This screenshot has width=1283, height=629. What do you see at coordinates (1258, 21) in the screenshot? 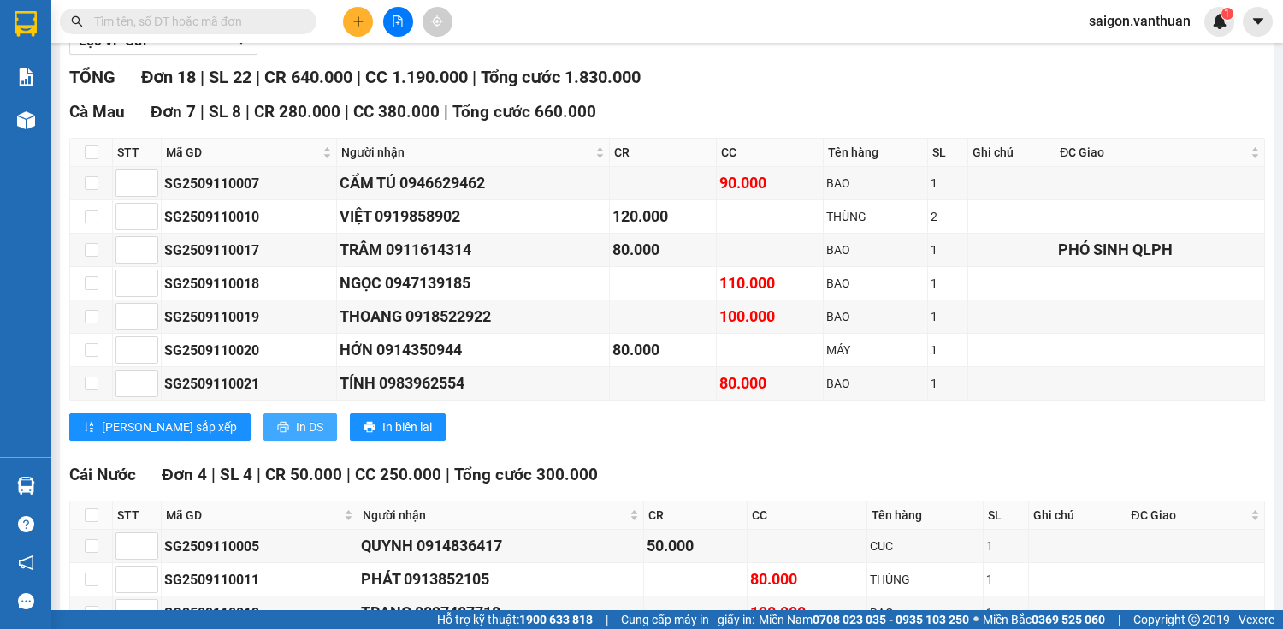
I see `button: caret-down` at bounding box center [1258, 21].